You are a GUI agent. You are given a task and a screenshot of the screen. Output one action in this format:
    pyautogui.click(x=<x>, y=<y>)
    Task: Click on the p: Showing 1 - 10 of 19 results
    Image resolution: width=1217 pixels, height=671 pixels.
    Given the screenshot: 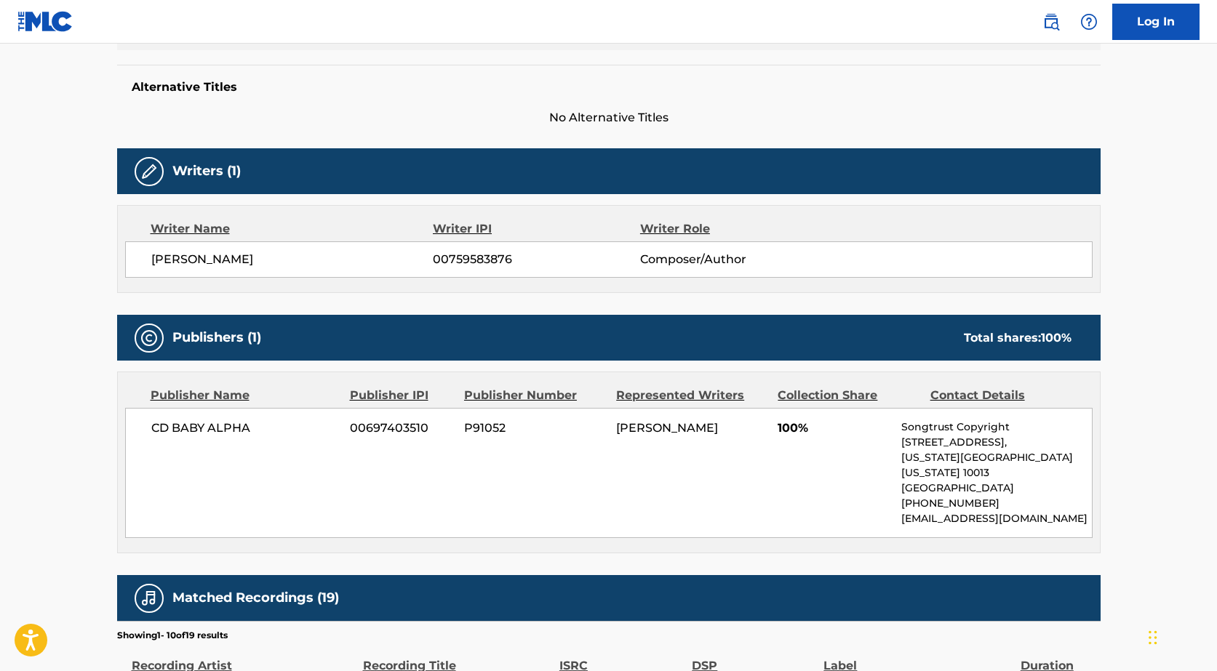 What is the action you would take?
    pyautogui.click(x=172, y=636)
    